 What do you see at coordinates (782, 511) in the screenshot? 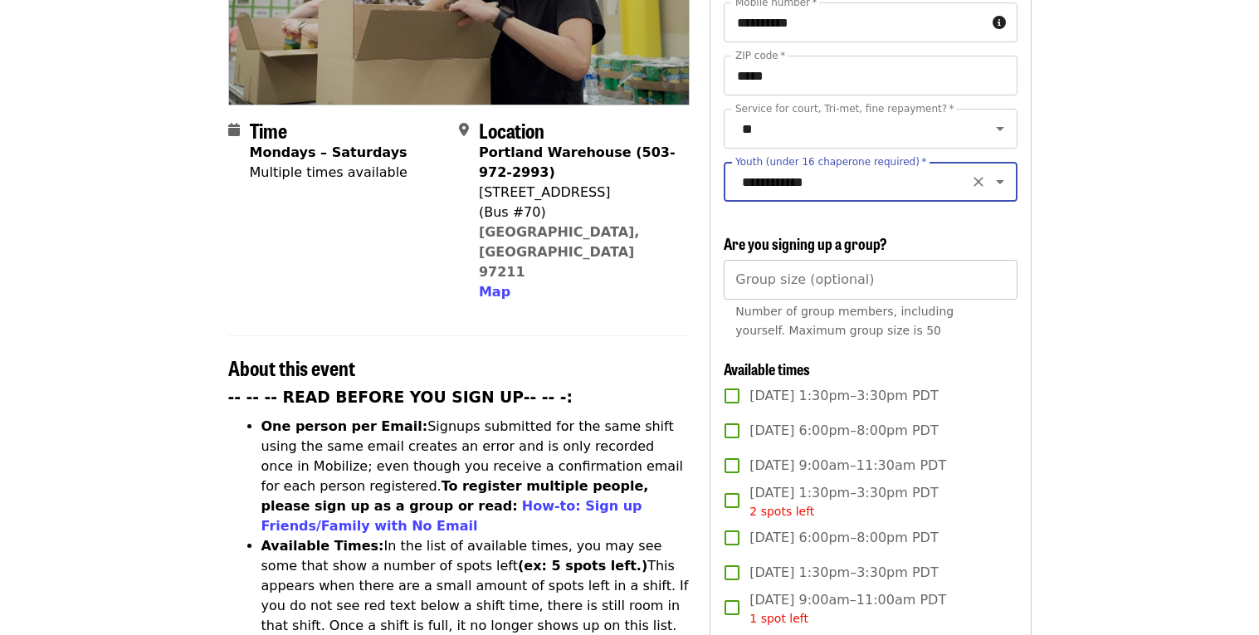
I see `span: 2 spots left` at bounding box center [782, 511].